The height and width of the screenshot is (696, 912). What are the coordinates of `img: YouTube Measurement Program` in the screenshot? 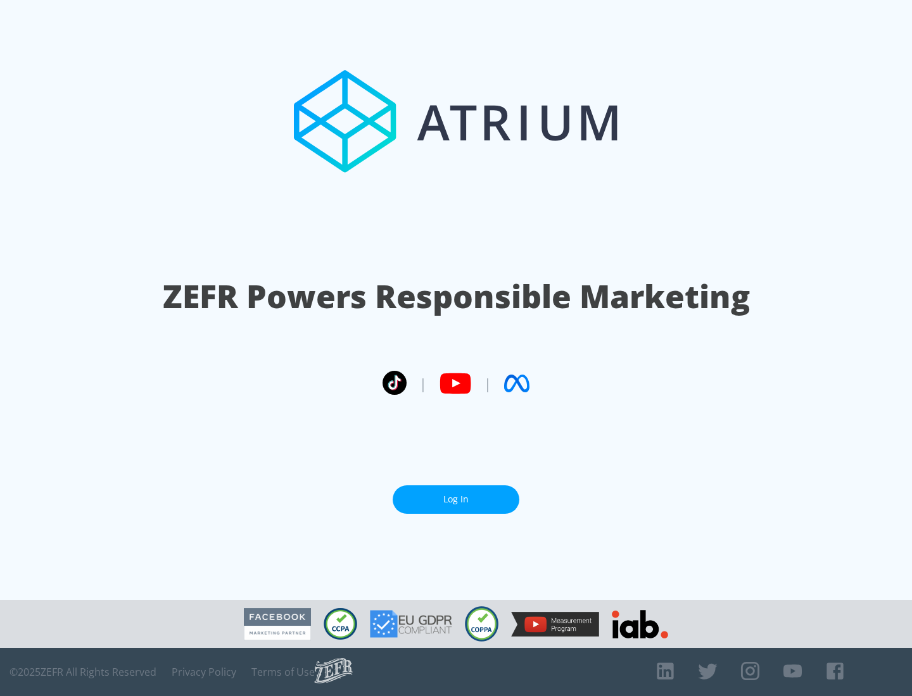 It's located at (555, 624).